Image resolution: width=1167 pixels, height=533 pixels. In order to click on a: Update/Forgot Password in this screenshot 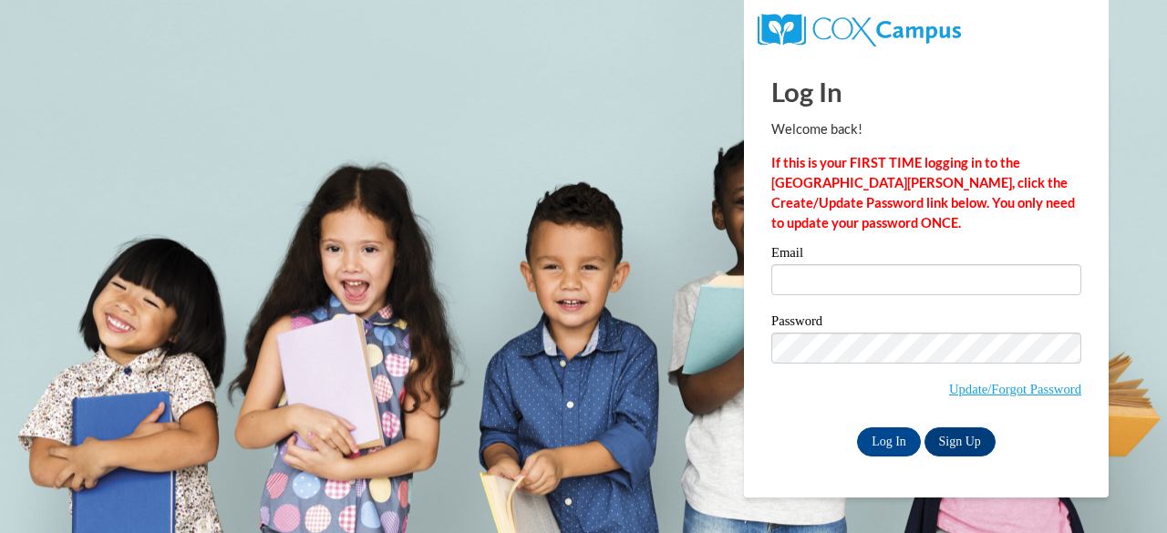, I will do `click(1014, 389)`.